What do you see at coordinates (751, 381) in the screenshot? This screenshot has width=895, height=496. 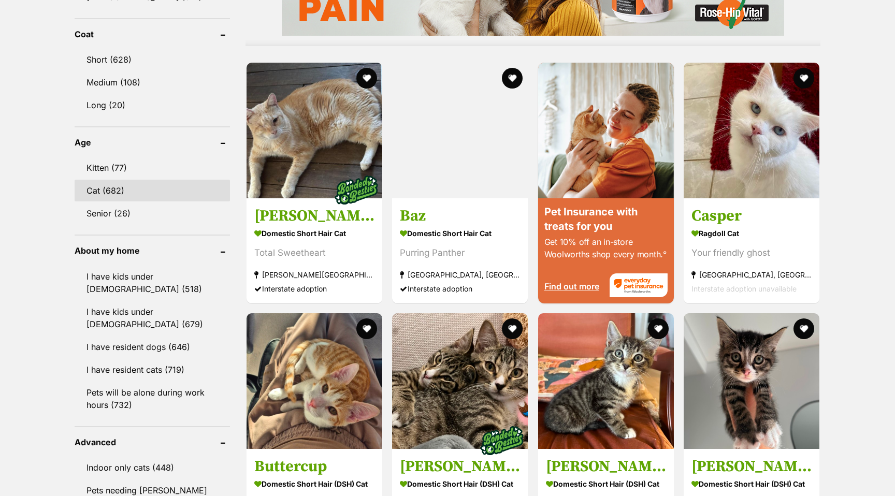 I see `img: Colin - Domestic Short Hair (DSH) Cat` at bounding box center [751, 381].